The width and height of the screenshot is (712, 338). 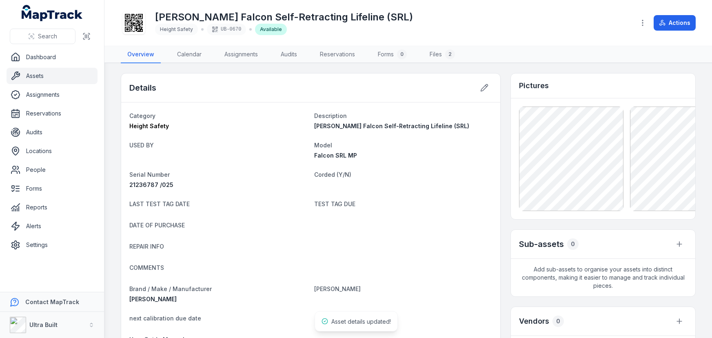 What do you see at coordinates (361, 321) in the screenshot?
I see `span: Asset details updated!` at bounding box center [361, 321].